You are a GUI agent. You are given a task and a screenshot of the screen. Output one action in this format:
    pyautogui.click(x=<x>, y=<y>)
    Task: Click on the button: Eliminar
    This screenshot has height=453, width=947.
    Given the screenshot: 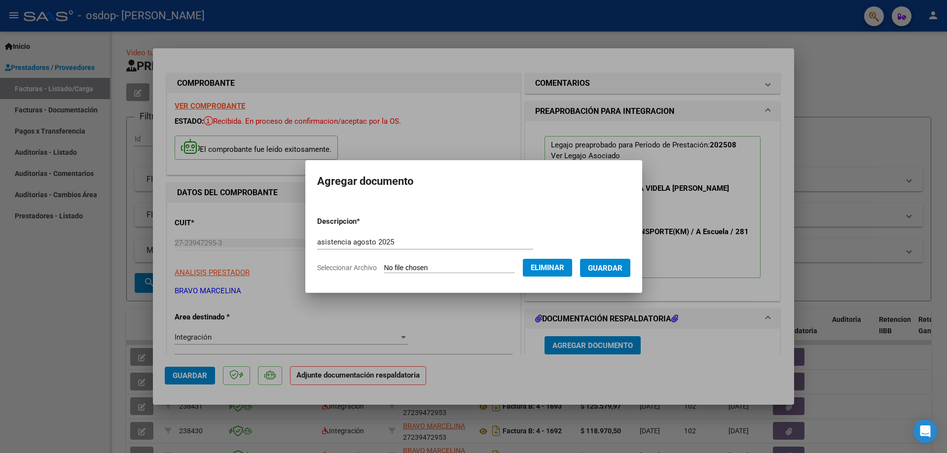 What is the action you would take?
    pyautogui.click(x=547, y=268)
    